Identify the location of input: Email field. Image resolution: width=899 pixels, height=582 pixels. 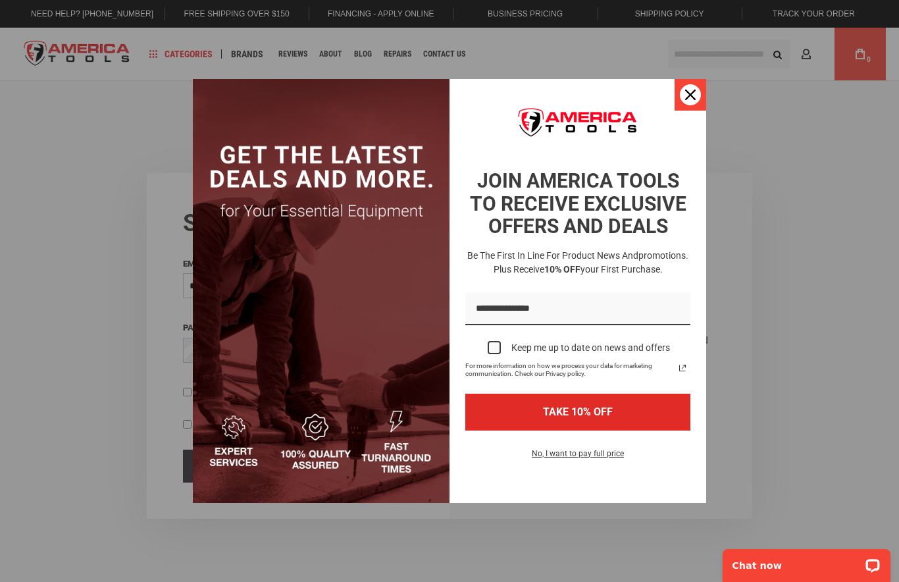
(578, 309).